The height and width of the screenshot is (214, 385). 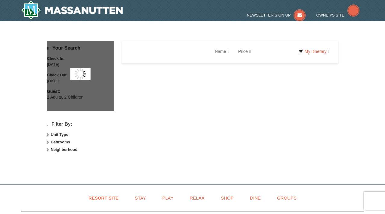 What do you see at coordinates (330, 15) in the screenshot?
I see `span: Owner's Site` at bounding box center [330, 15].